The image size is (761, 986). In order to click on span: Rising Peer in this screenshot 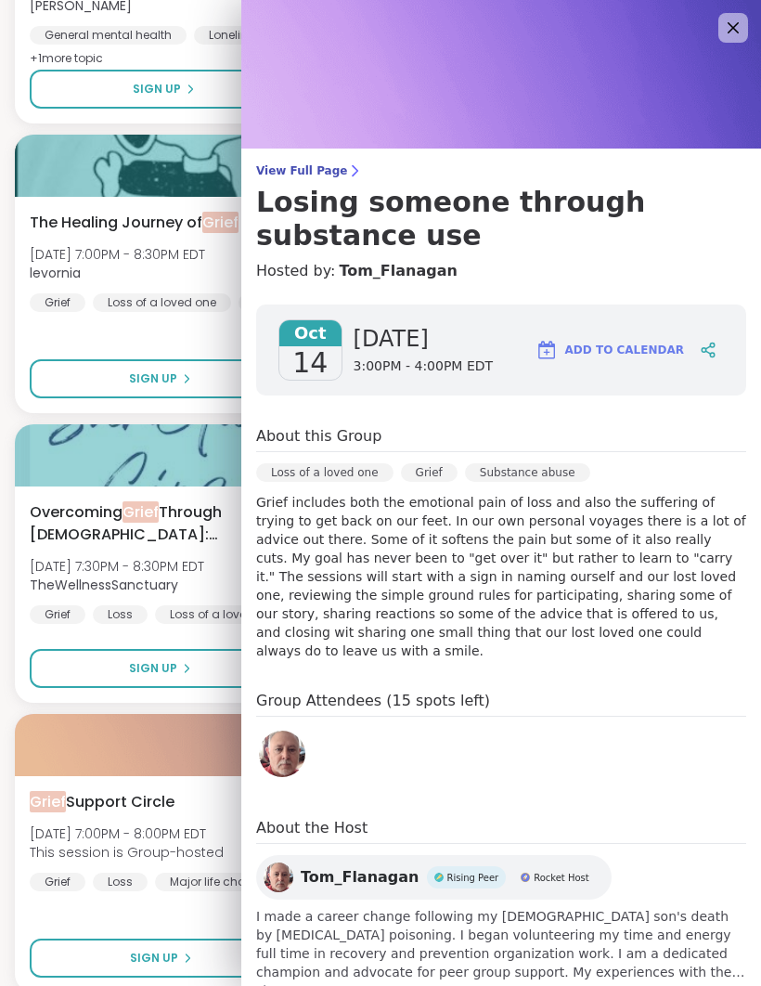, I will do `click(473, 877)`.